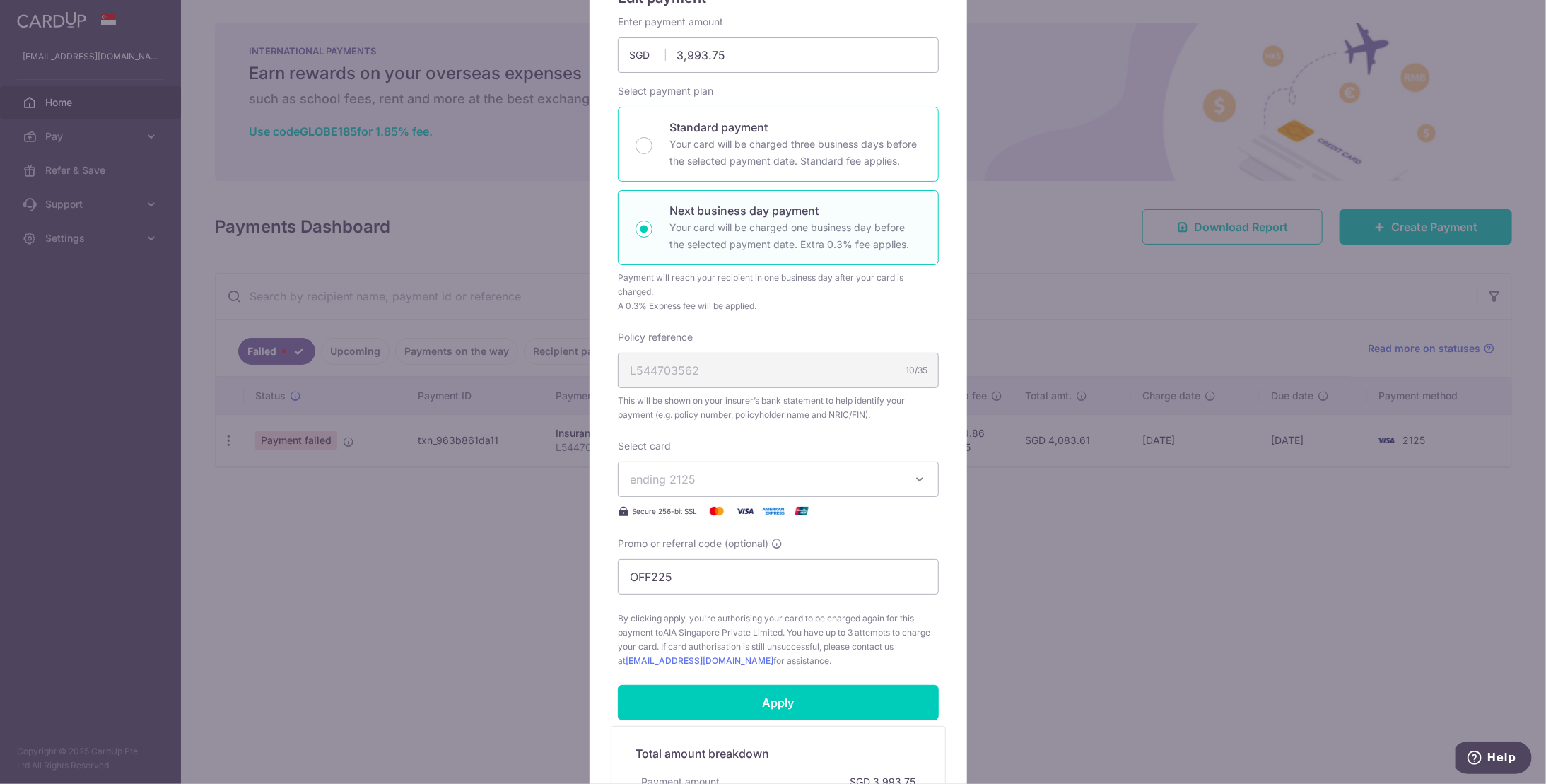  What do you see at coordinates (665, 91) in the screenshot?
I see `label: Select payment plan` at bounding box center [665, 91].